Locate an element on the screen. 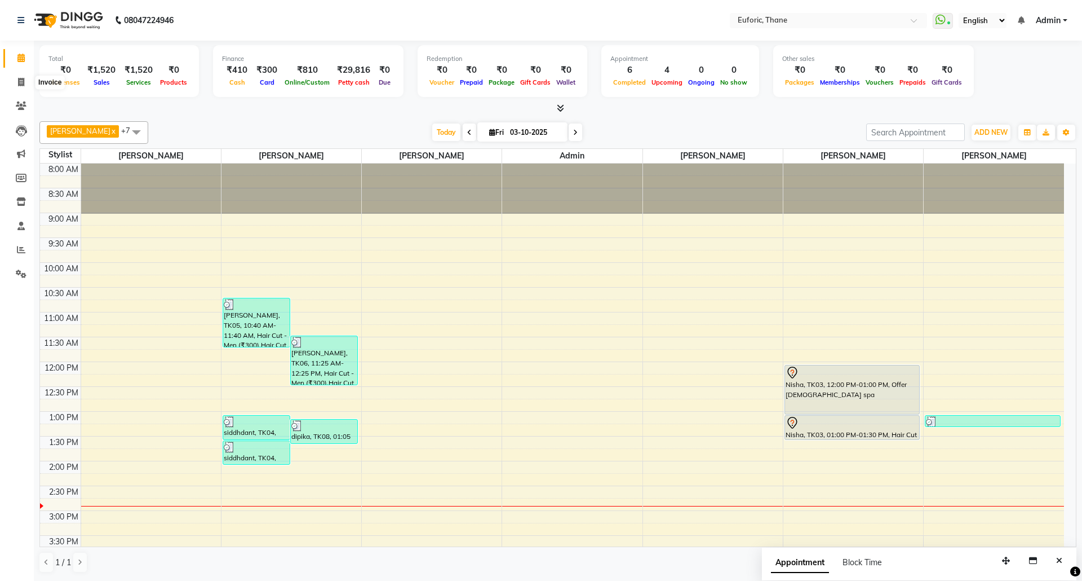  span: Petty cash is located at coordinates (354, 82).